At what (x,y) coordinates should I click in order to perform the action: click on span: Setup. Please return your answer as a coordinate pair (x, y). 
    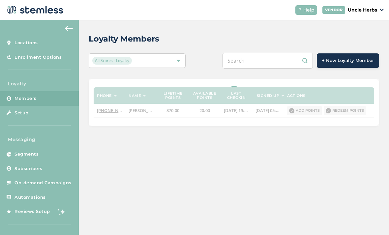
    Looking at the image, I should click on (21, 113).